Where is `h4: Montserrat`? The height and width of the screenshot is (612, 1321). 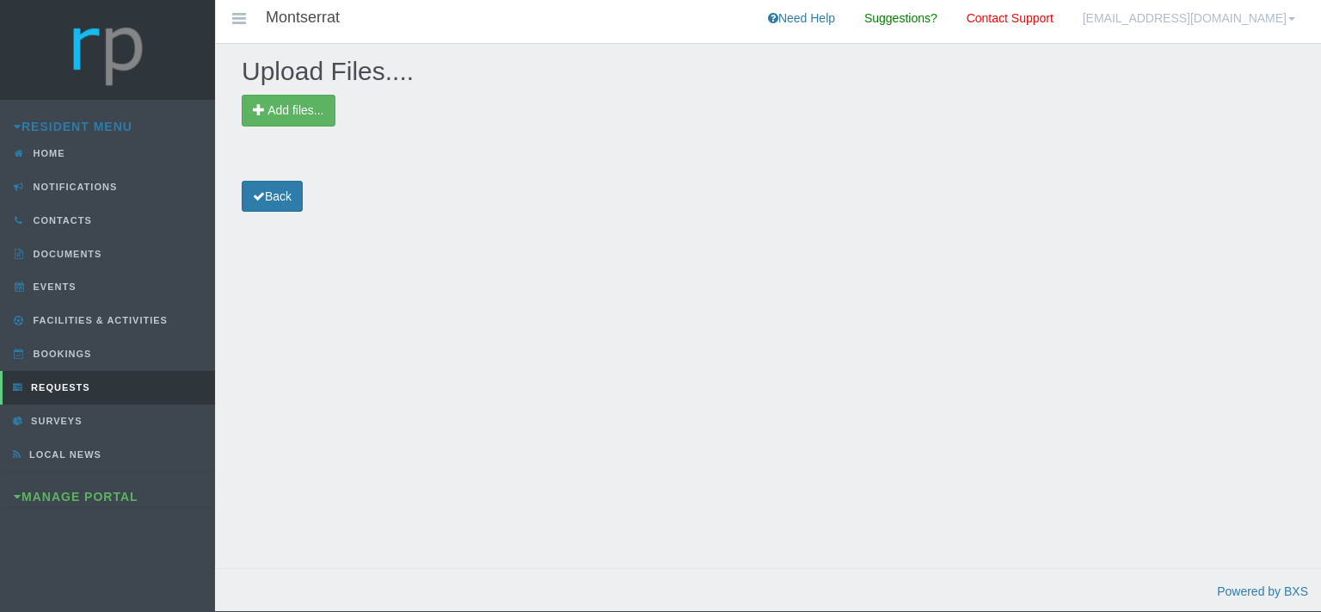 h4: Montserrat is located at coordinates (303, 18).